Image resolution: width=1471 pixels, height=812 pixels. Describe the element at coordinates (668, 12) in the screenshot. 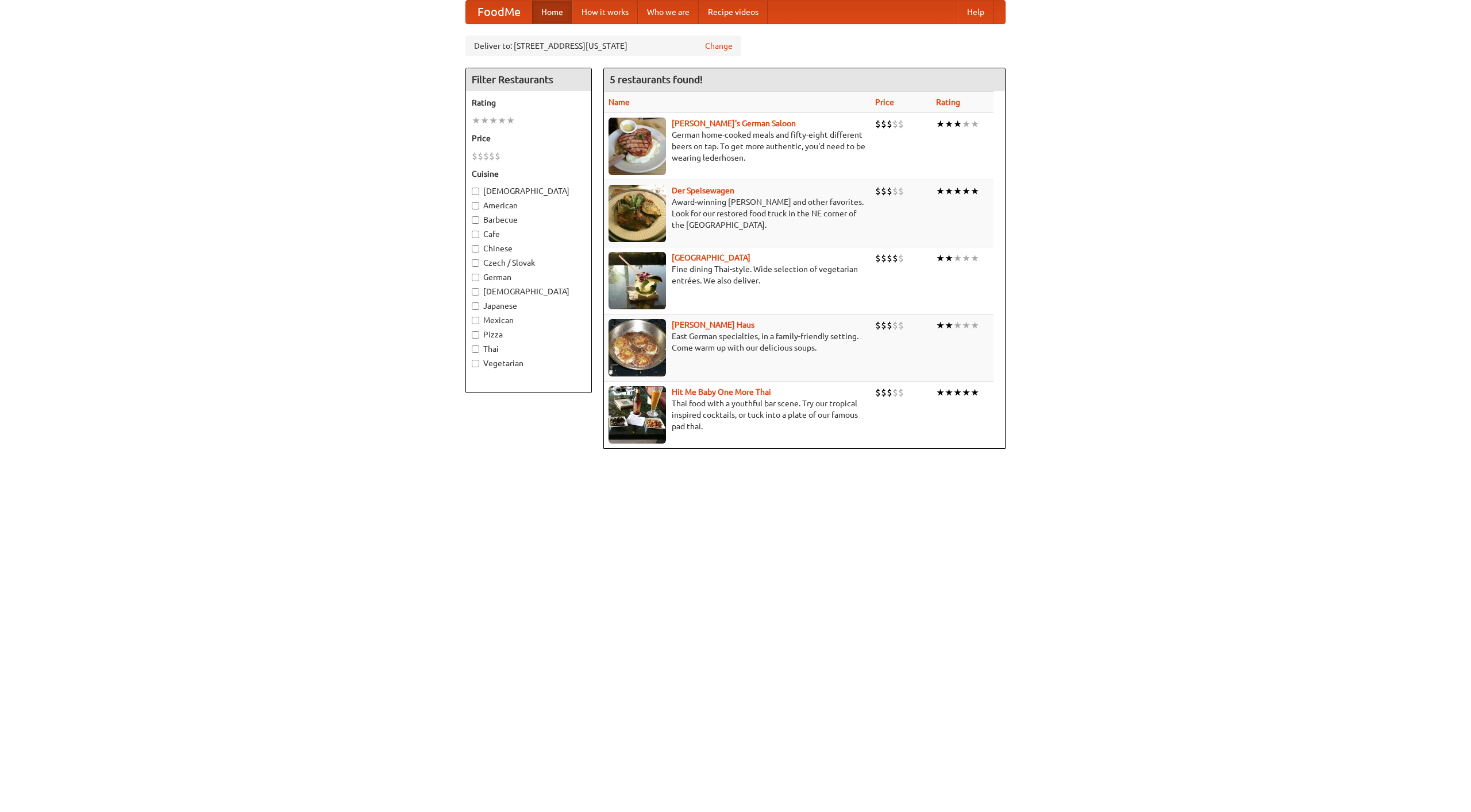

I see `a: Who we are` at that location.